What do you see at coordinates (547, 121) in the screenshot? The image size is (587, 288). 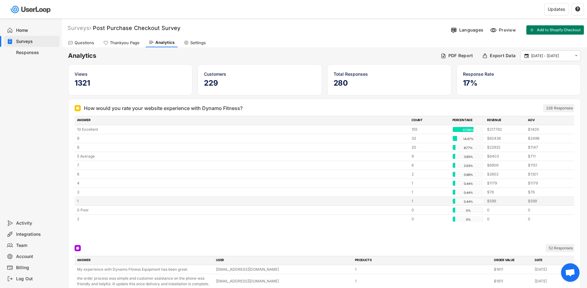 I see `div: AOV` at bounding box center [547, 121].